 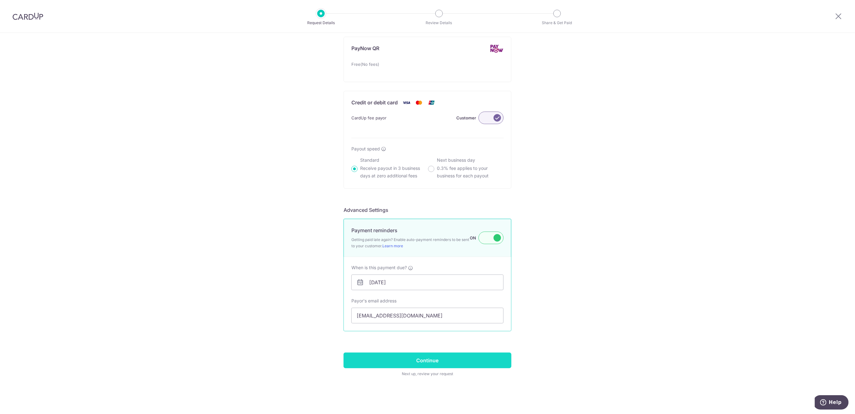 What do you see at coordinates (497, 49) in the screenshot?
I see `img: PayNow` at bounding box center [497, 49].